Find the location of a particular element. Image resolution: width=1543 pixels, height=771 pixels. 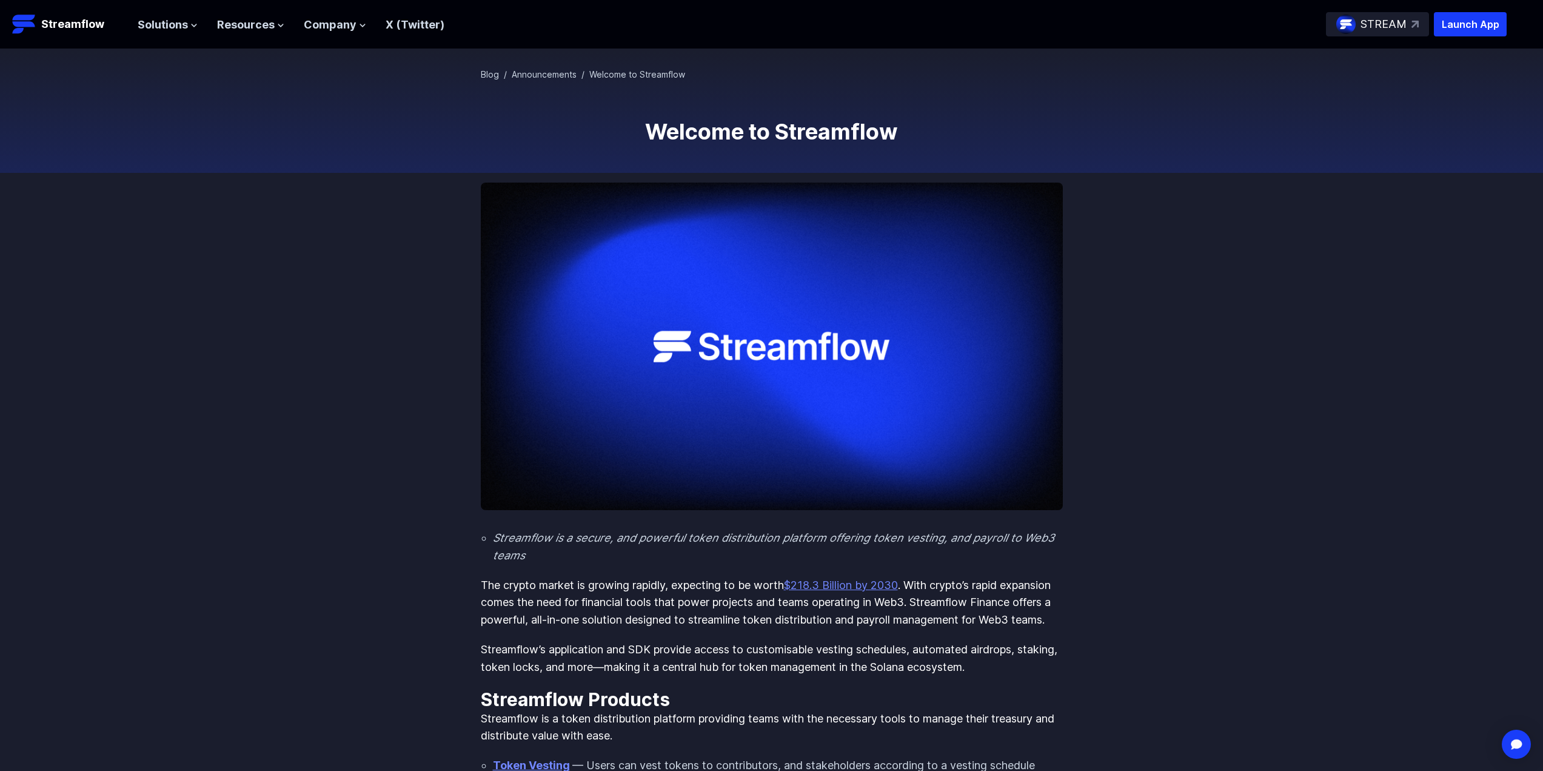

a: $218.3 Billion by 2030 is located at coordinates (841, 584).